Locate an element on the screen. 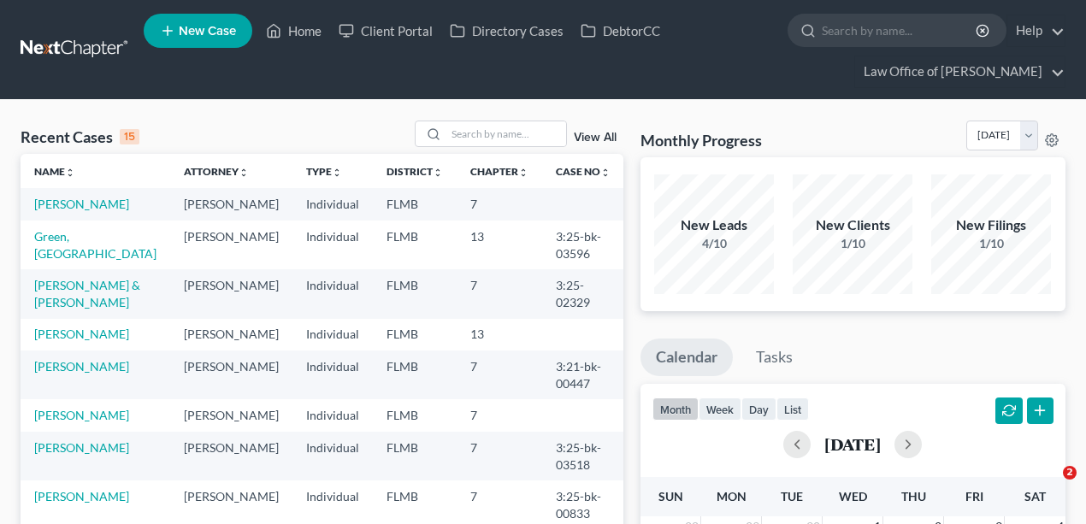 The height and width of the screenshot is (524, 1086). span: Mon is located at coordinates (731, 496).